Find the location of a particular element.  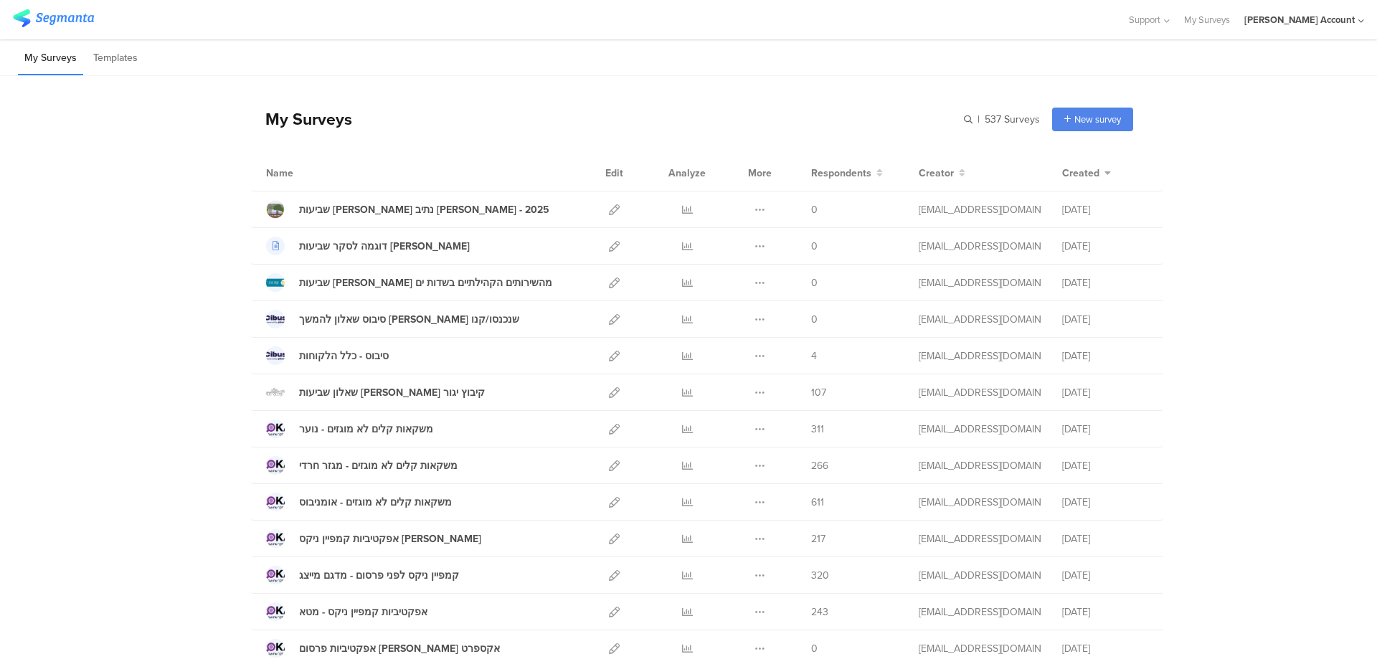

img: segmanta logo is located at coordinates (53, 18).